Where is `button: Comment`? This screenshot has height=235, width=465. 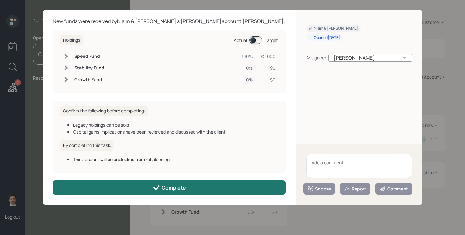
button: Comment is located at coordinates (394, 189).